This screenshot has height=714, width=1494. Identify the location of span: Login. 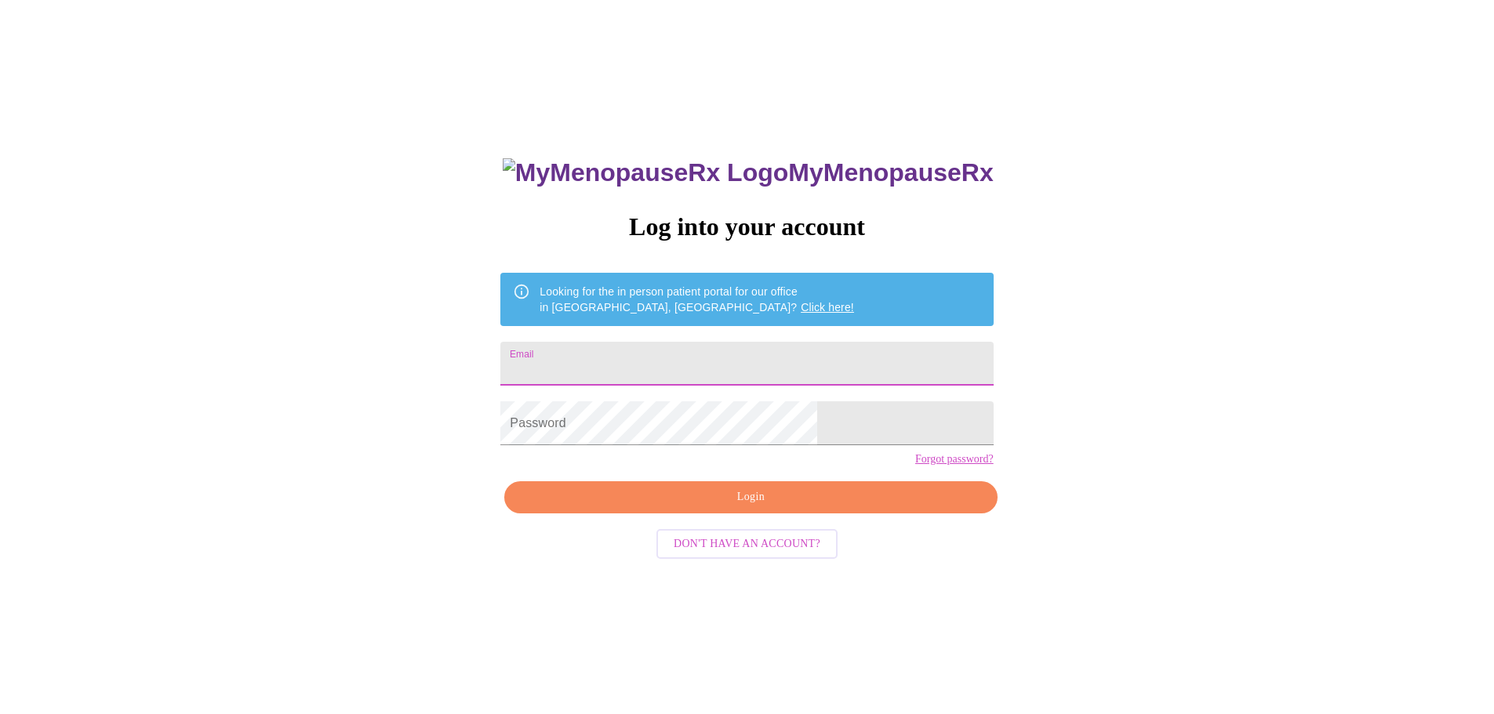
(751, 497).